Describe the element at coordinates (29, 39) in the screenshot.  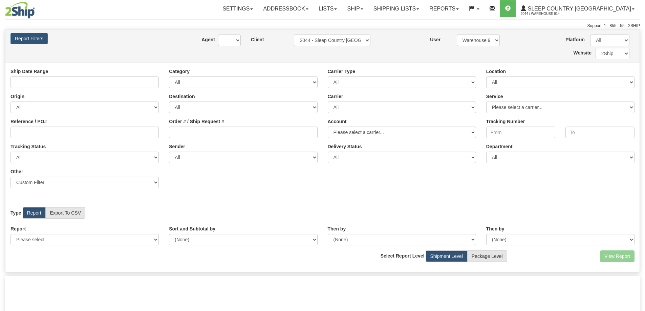
I see `button: Report Filters` at that location.